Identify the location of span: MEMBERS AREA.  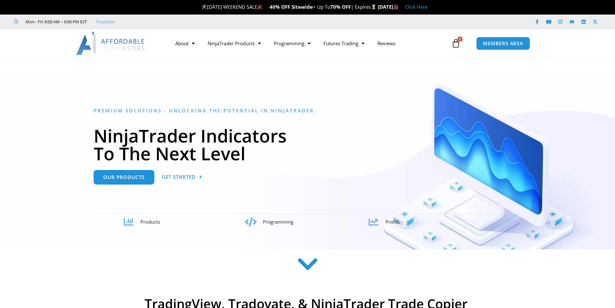
(503, 43).